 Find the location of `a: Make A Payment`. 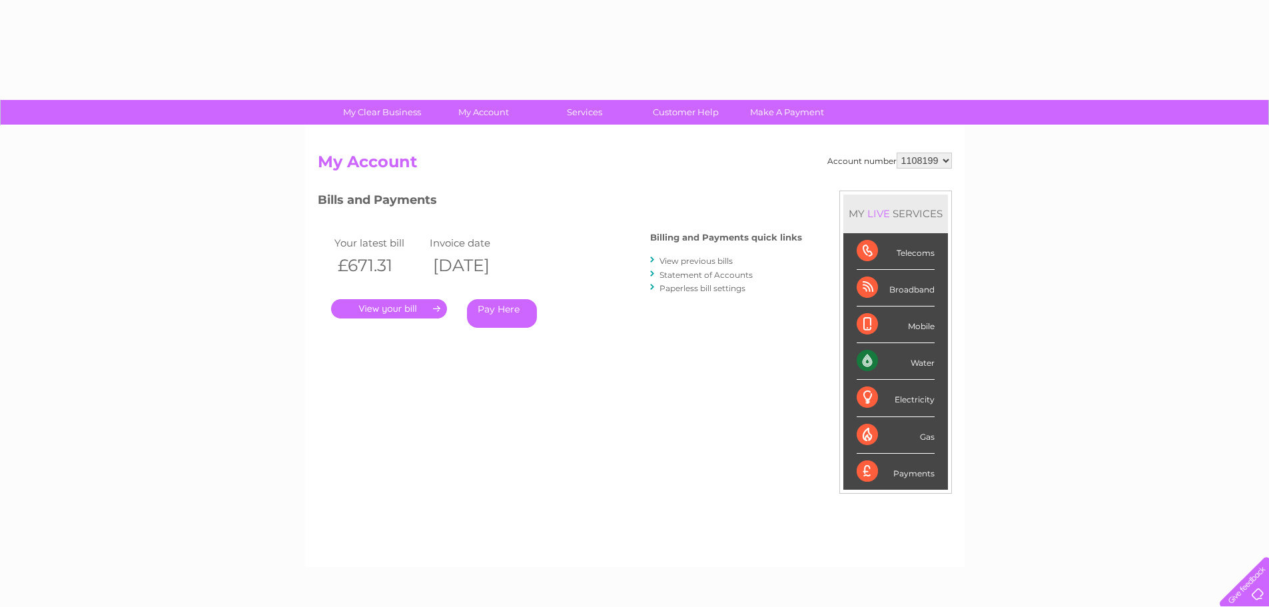

a: Make A Payment is located at coordinates (787, 112).